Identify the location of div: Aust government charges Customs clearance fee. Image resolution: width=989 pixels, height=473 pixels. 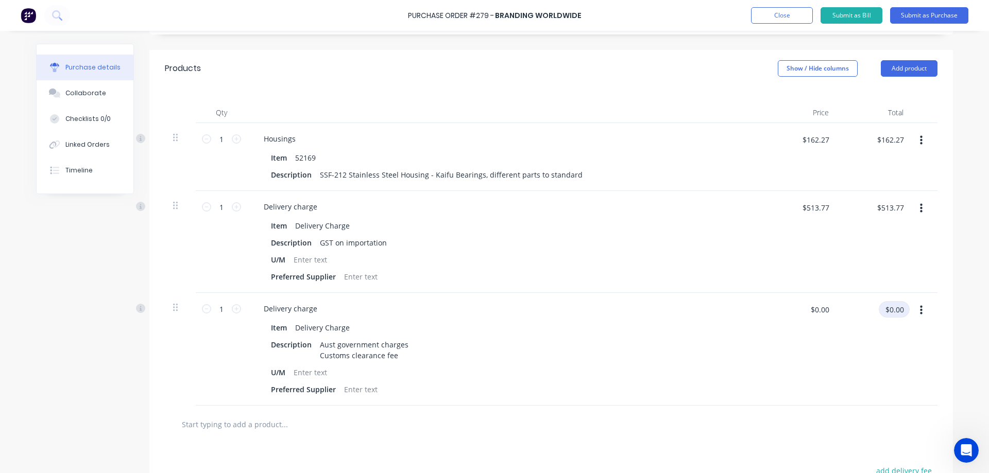
(364, 350).